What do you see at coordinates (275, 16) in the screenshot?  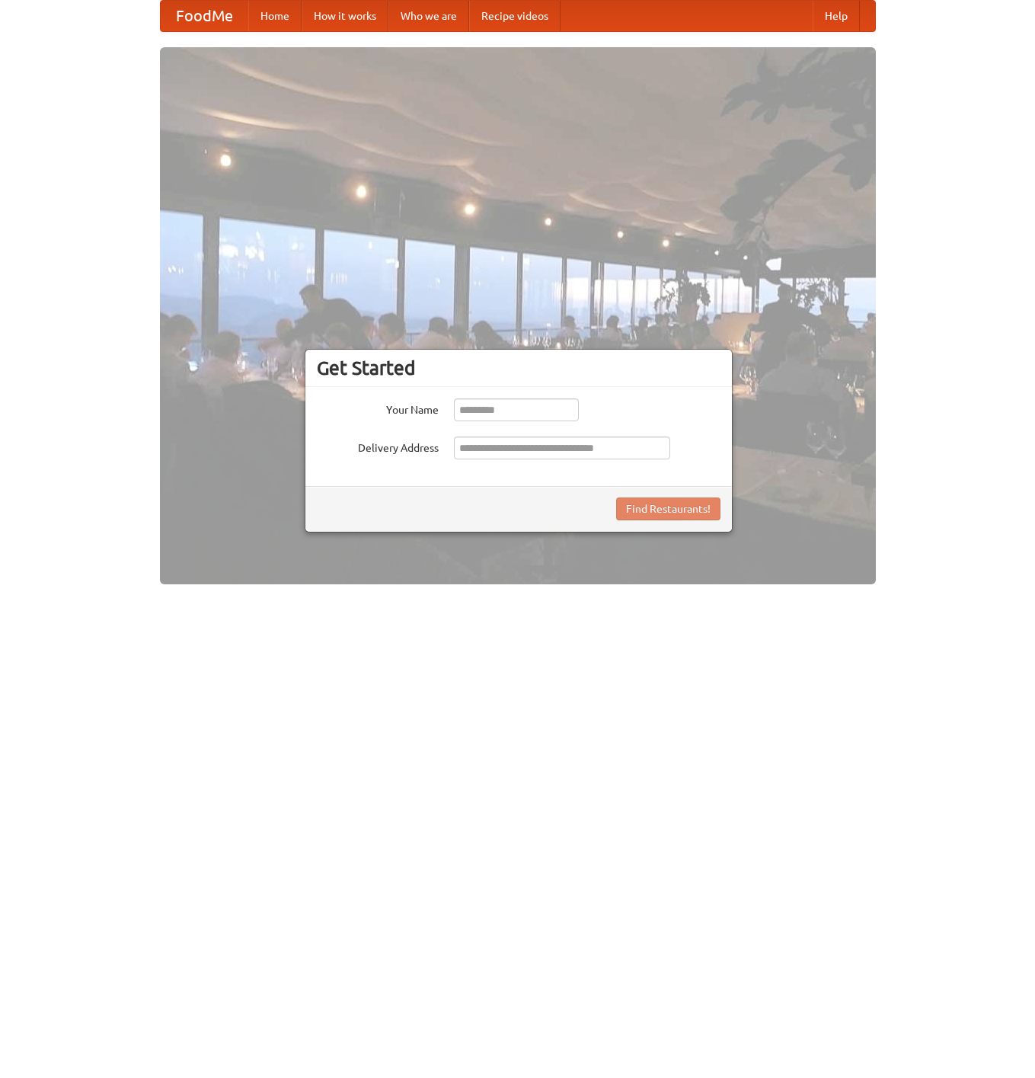 I see `a: Home` at bounding box center [275, 16].